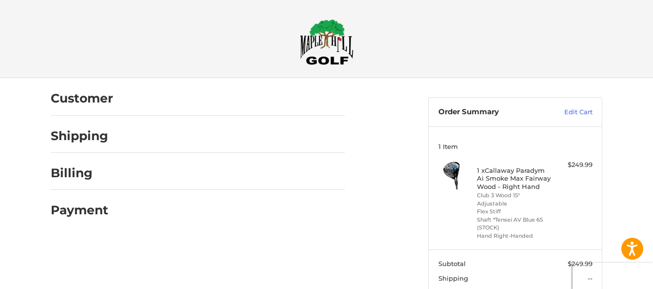 This screenshot has width=653, height=289. Describe the element at coordinates (452, 263) in the screenshot. I see `span: Subtotal` at that location.